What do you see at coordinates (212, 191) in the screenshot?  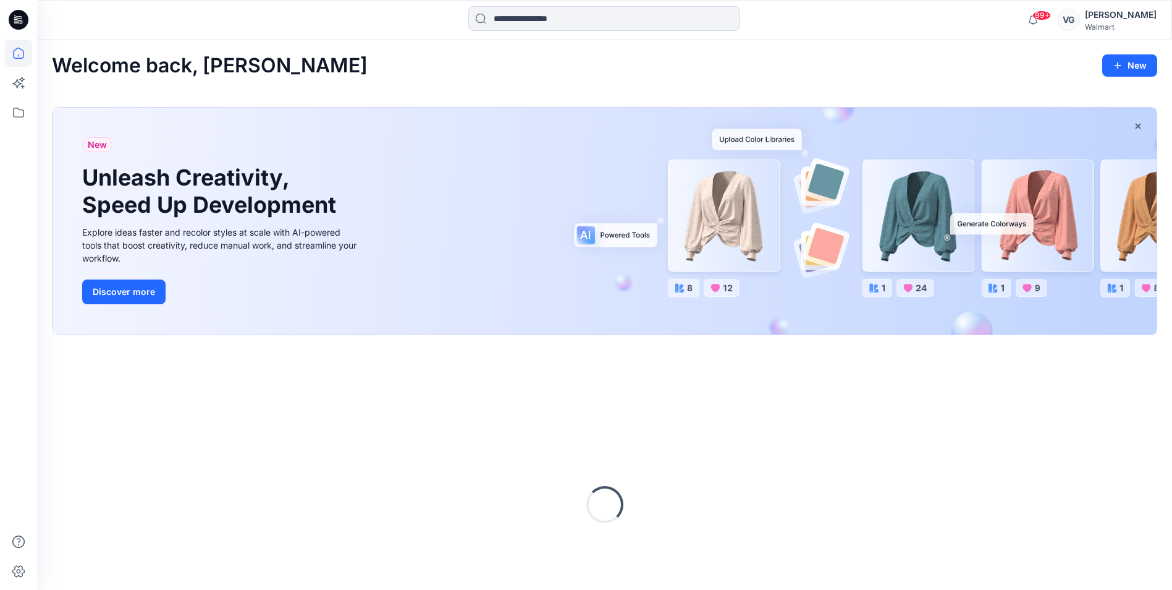 I see `h1: Unleash Creativity, Speed Up Development` at bounding box center [212, 191].